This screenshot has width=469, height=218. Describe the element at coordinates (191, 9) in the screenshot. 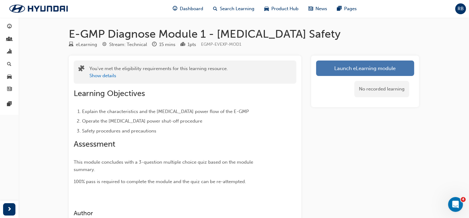

I see `span: Dashboard` at that location.